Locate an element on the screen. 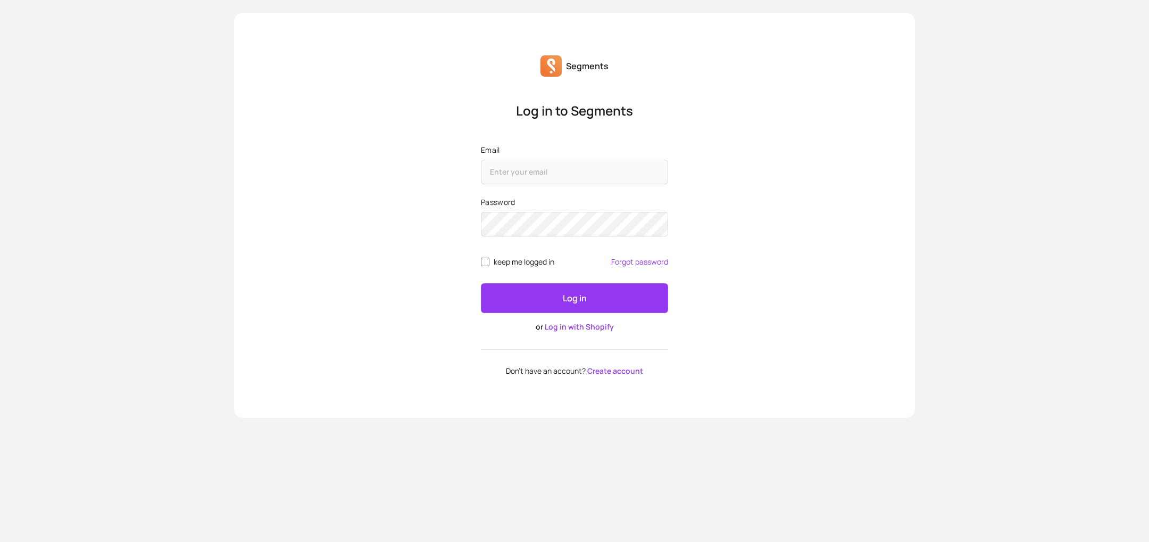 This screenshot has width=1149, height=542. p: Log in to Segments is located at coordinates (575, 111).